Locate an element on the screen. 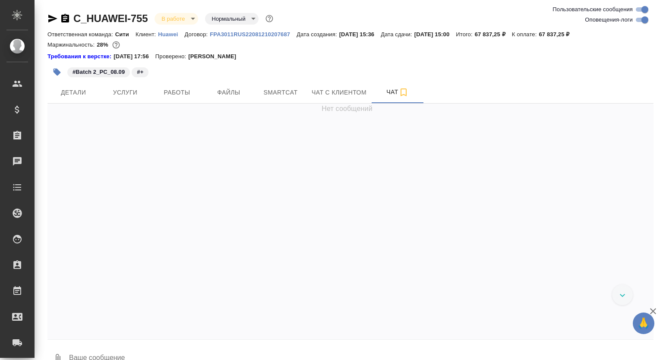  a: Huawei is located at coordinates (171, 34).